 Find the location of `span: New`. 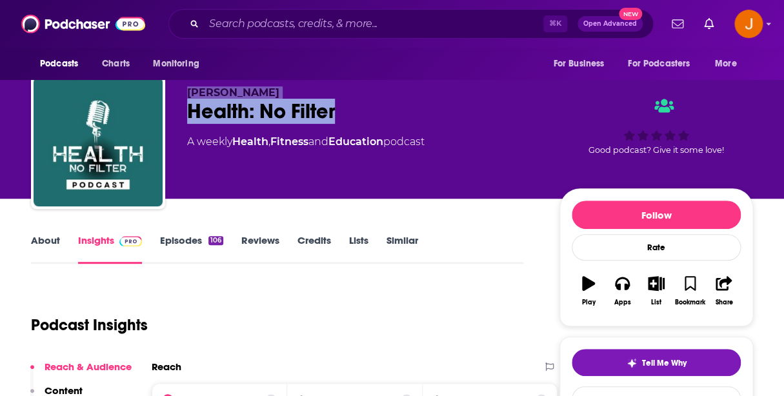

span: New is located at coordinates (630, 14).